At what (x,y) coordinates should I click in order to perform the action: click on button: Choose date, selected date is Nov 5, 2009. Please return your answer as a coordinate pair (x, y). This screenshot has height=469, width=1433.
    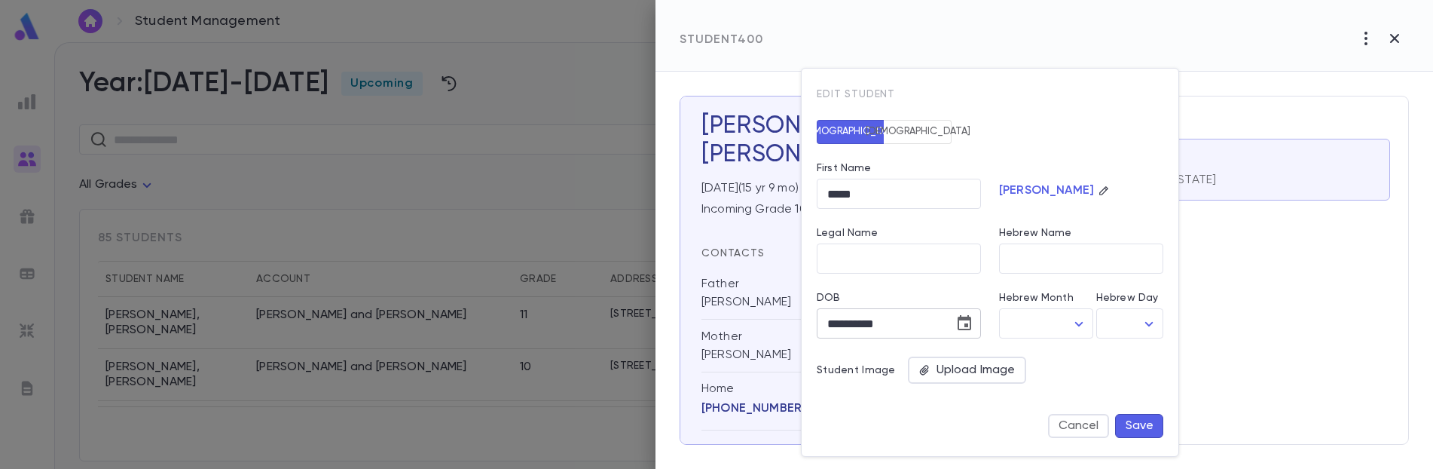
    Looking at the image, I should click on (965, 323).